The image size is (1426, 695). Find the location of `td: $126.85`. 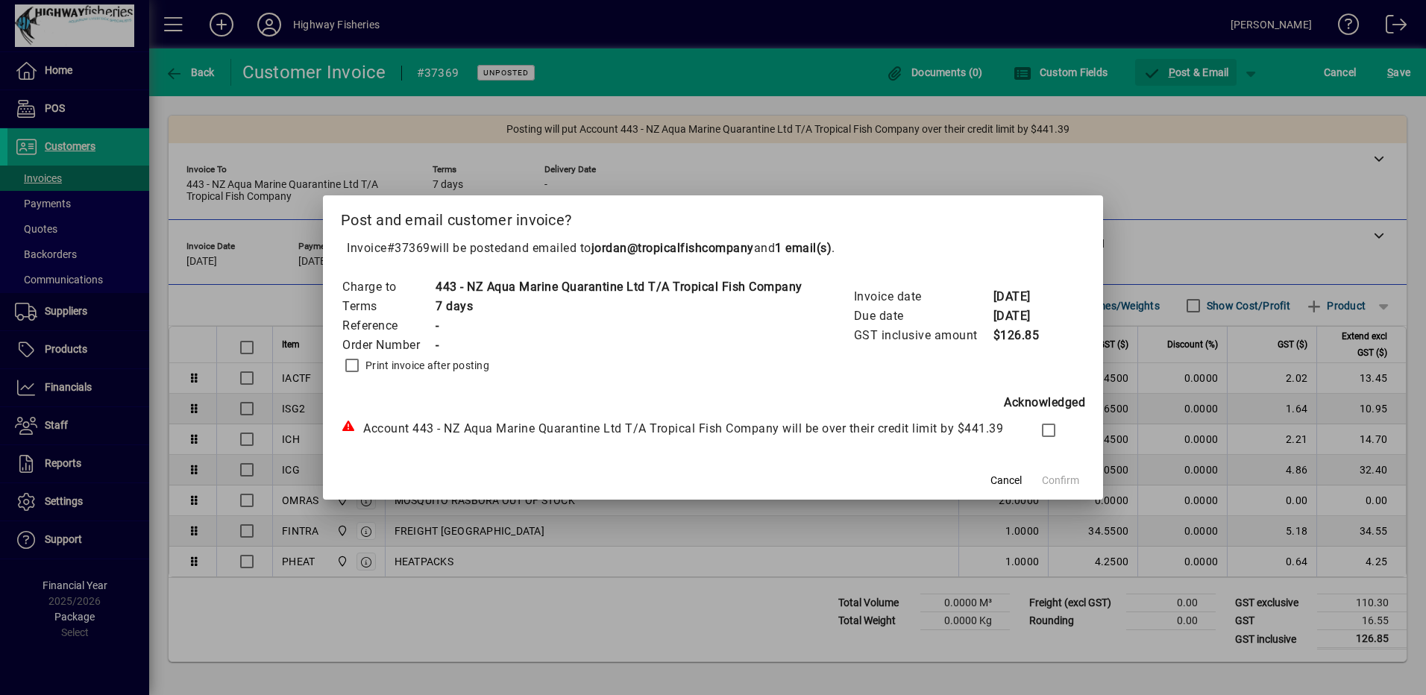

td: $126.85 is located at coordinates (1023, 336).